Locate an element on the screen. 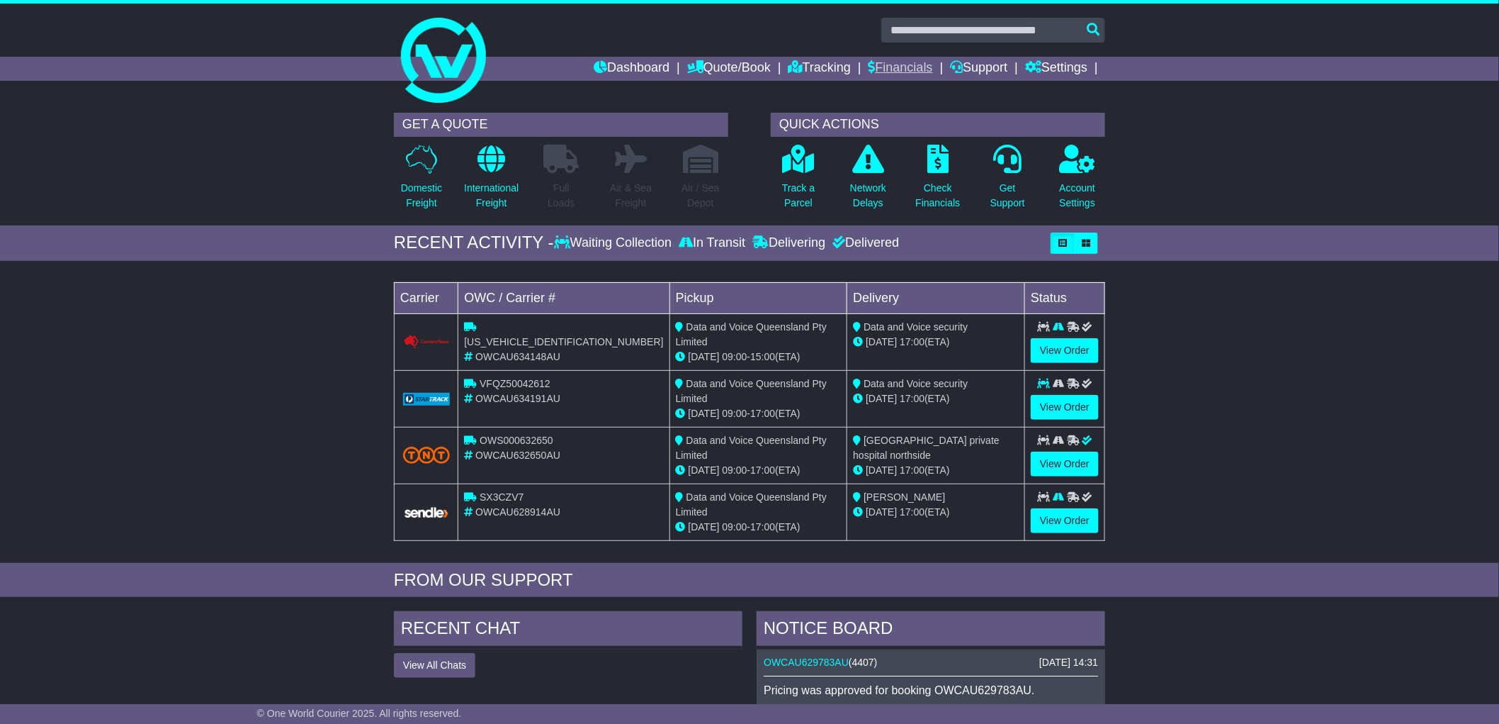  div: In Transit is located at coordinates (712, 243).